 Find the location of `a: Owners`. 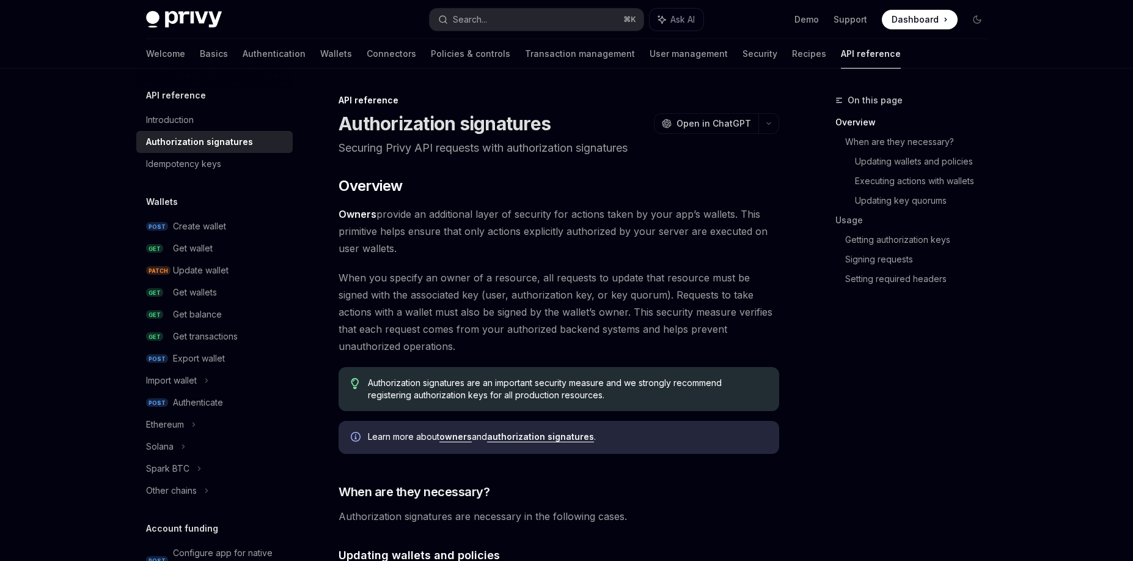

a: Owners is located at coordinates (358, 214).